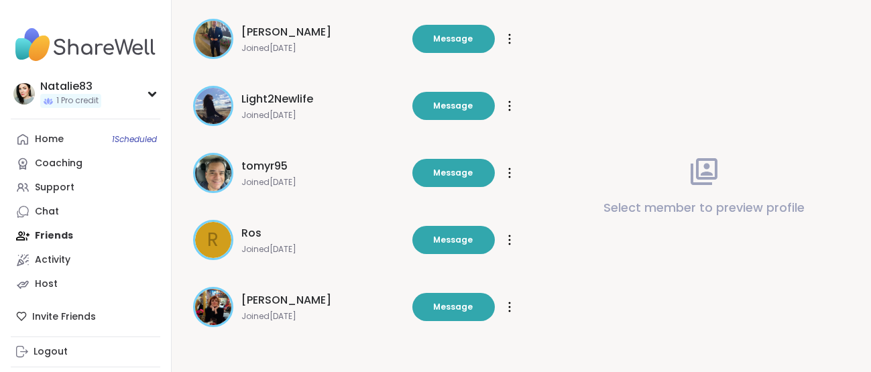 Image resolution: width=871 pixels, height=372 pixels. What do you see at coordinates (77, 101) in the screenshot?
I see `span: 1 Pro credit` at bounding box center [77, 101].